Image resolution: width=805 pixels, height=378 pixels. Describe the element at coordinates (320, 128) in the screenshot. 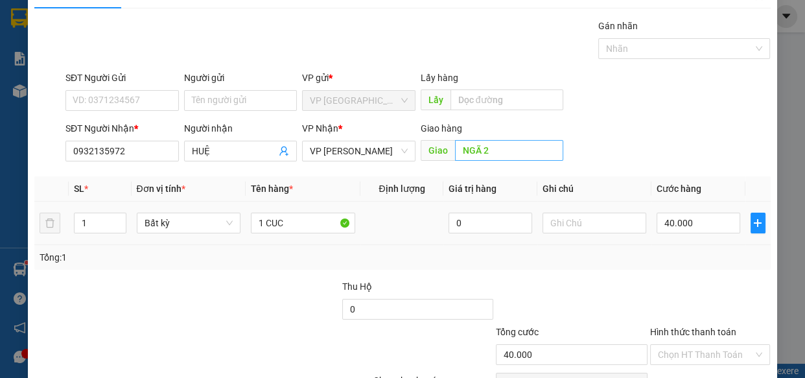

I see `span: VP Nhận` at that location.